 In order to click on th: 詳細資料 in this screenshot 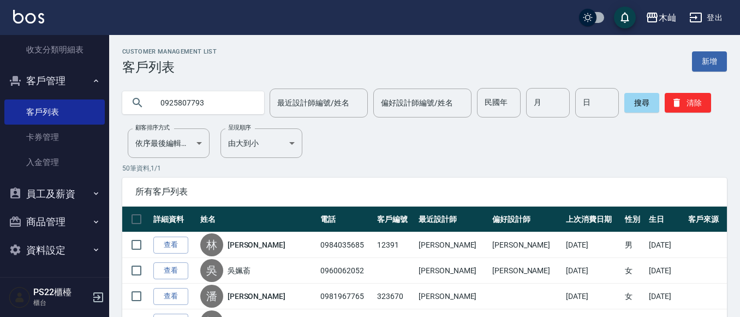, I will do `click(174, 219)`.